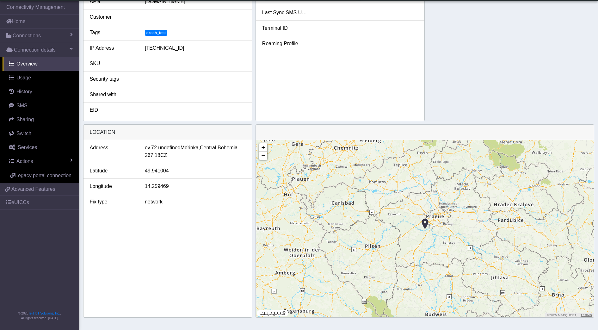 This screenshot has width=598, height=330. I want to click on div: IP Address, so click(113, 48).